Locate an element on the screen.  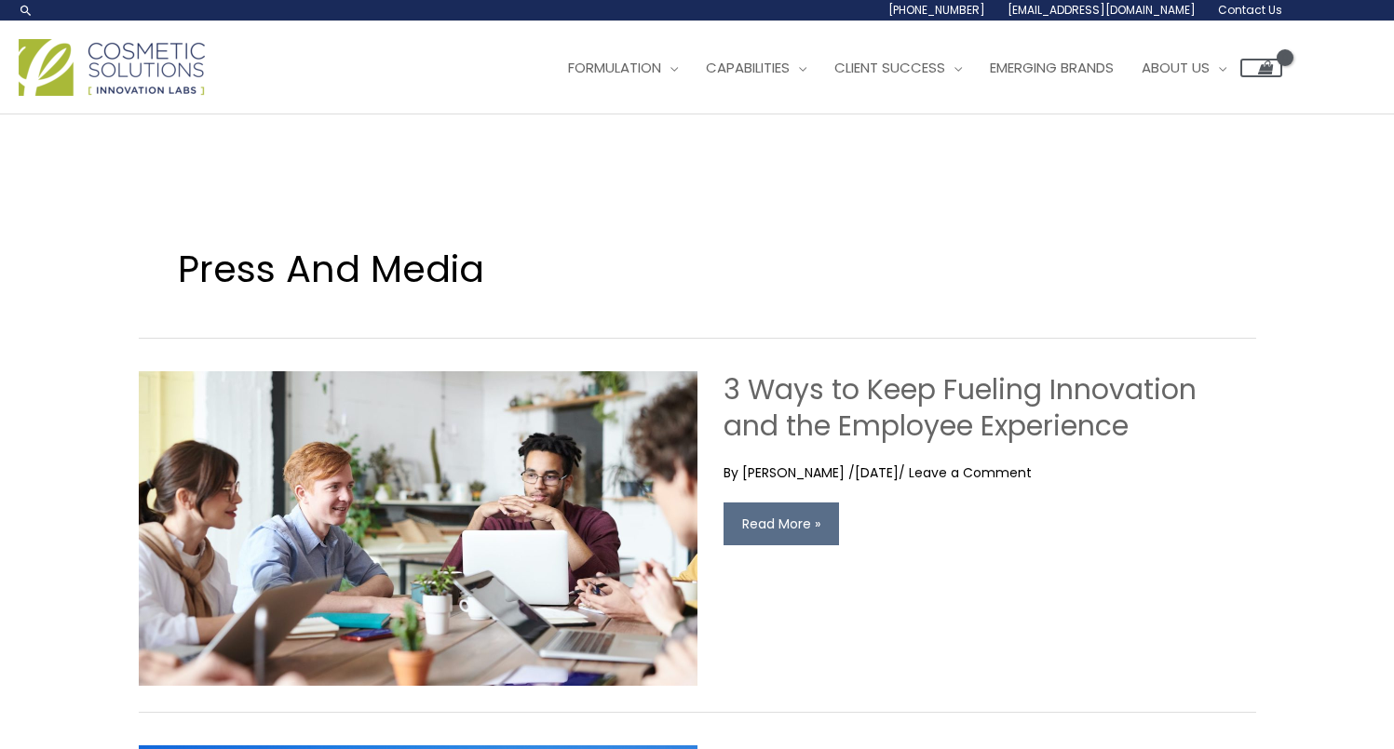
a: Search icon link is located at coordinates (26, 10).